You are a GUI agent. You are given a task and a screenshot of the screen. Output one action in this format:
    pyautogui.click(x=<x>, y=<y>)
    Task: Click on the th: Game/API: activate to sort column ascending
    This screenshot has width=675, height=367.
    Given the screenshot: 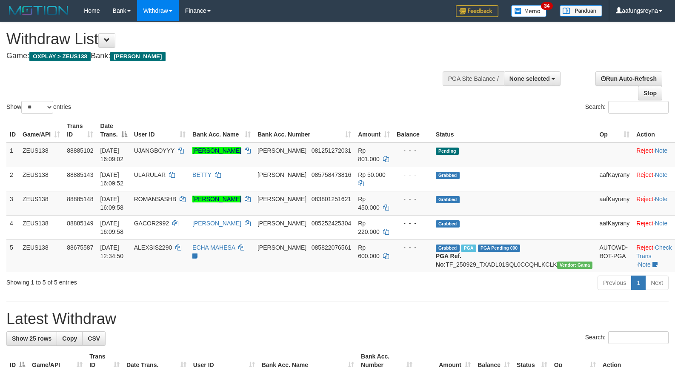 What is the action you would take?
    pyautogui.click(x=41, y=130)
    